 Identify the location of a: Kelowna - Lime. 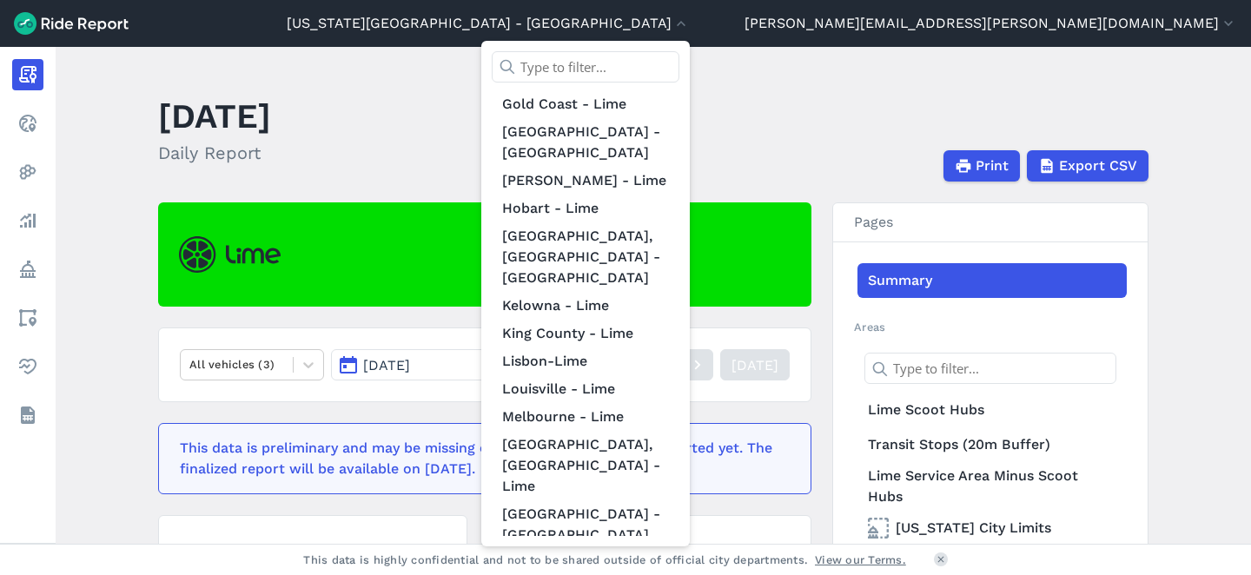
(586, 306).